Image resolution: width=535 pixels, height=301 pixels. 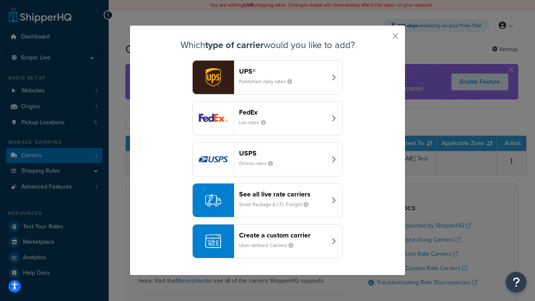 What do you see at coordinates (259, 163) in the screenshot?
I see `small: Online rates` at bounding box center [259, 163].